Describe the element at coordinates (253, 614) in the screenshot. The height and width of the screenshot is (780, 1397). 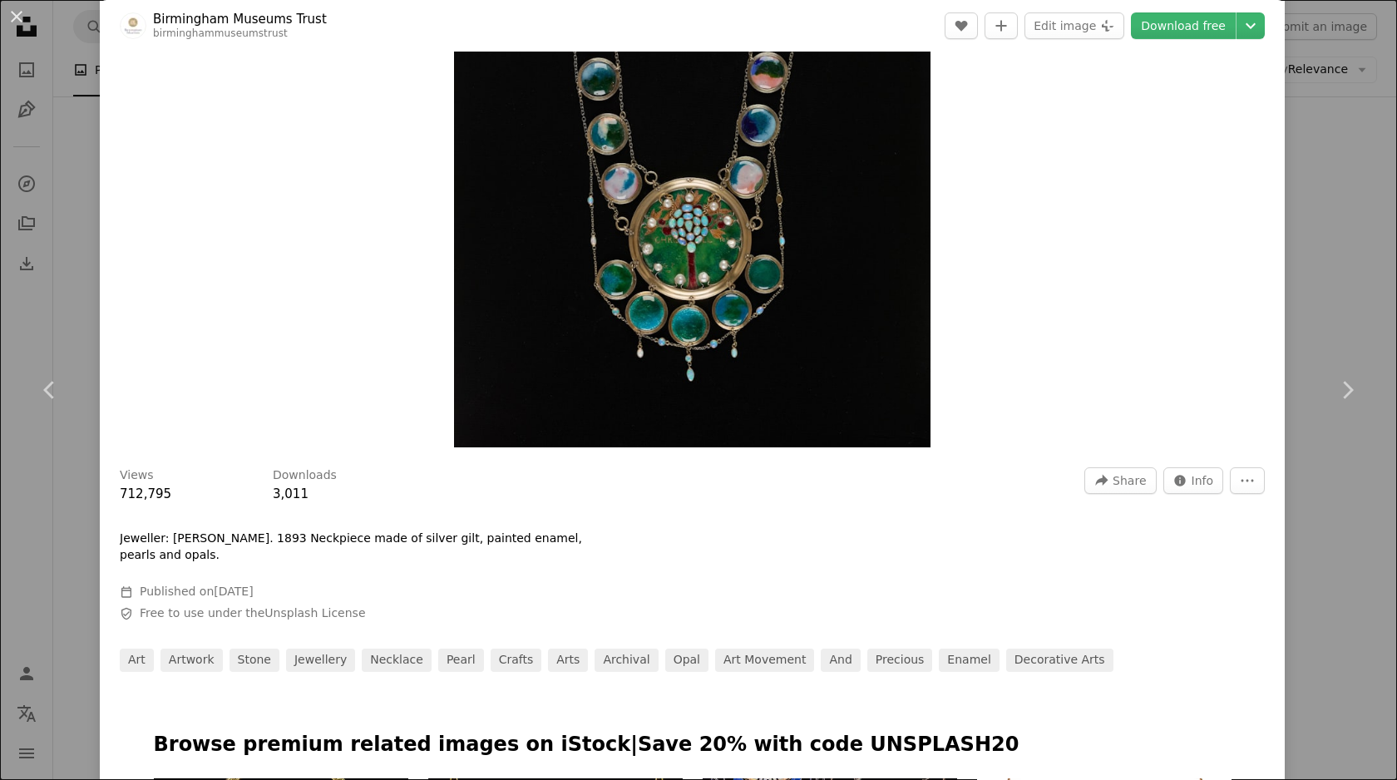
I see `span: Free to use under the` at that location.